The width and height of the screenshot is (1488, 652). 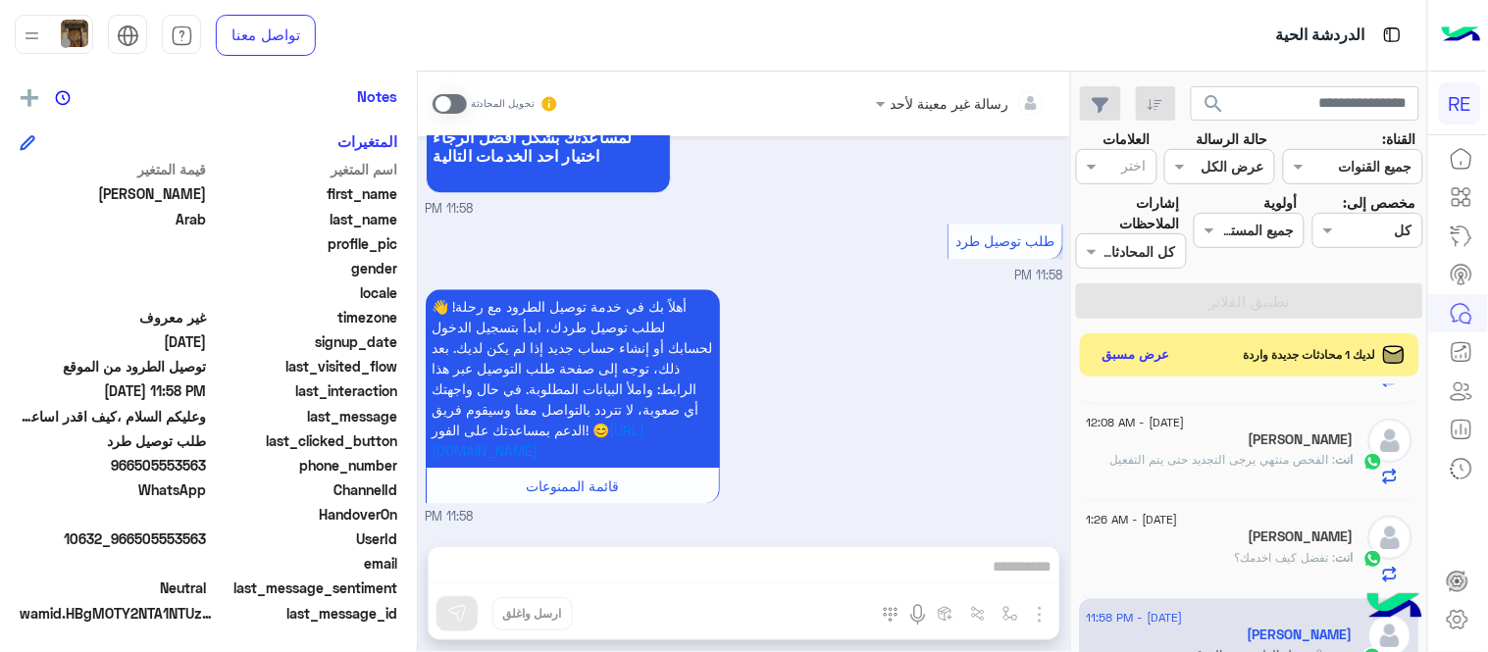 What do you see at coordinates (1379, 202) in the screenshot?
I see `label: مخصص إلى:` at bounding box center [1379, 202].